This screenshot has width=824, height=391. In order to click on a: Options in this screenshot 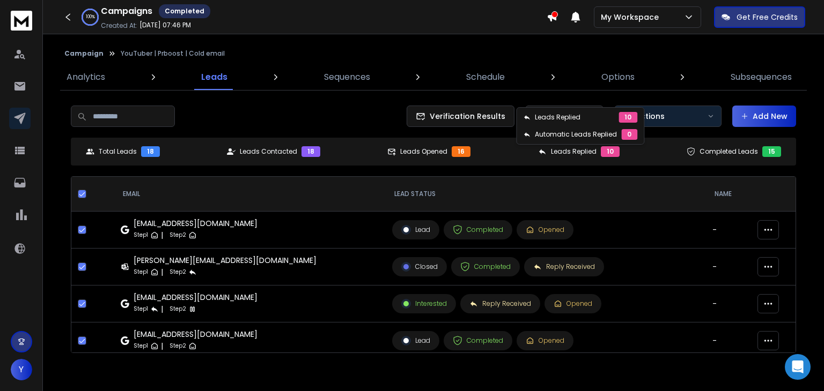, I will do `click(618, 77)`.